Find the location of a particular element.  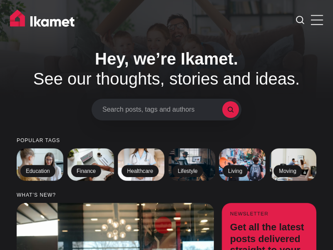

span: Hey, we’re Ikamet. is located at coordinates (167, 59).